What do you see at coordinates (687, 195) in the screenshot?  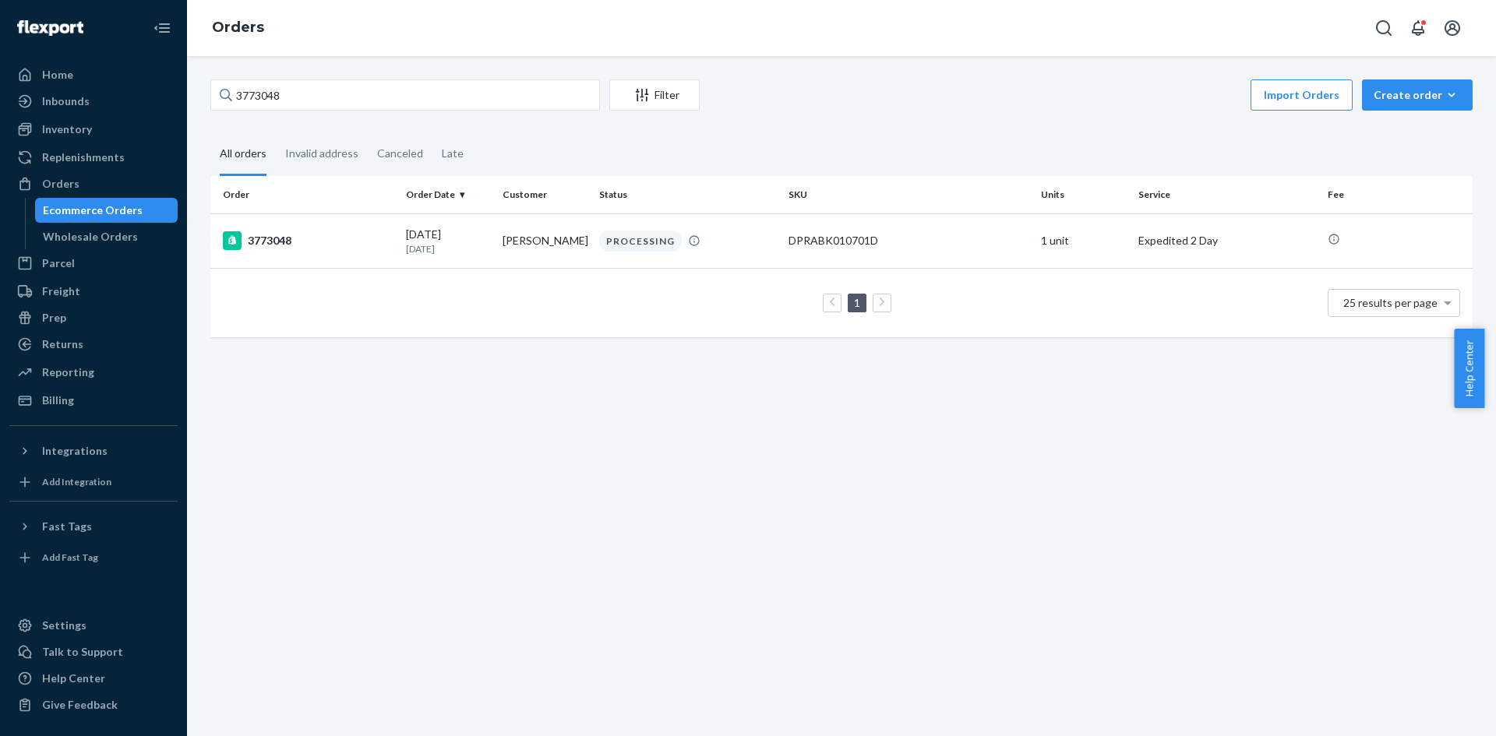 I see `th: Status` at bounding box center [687, 195].